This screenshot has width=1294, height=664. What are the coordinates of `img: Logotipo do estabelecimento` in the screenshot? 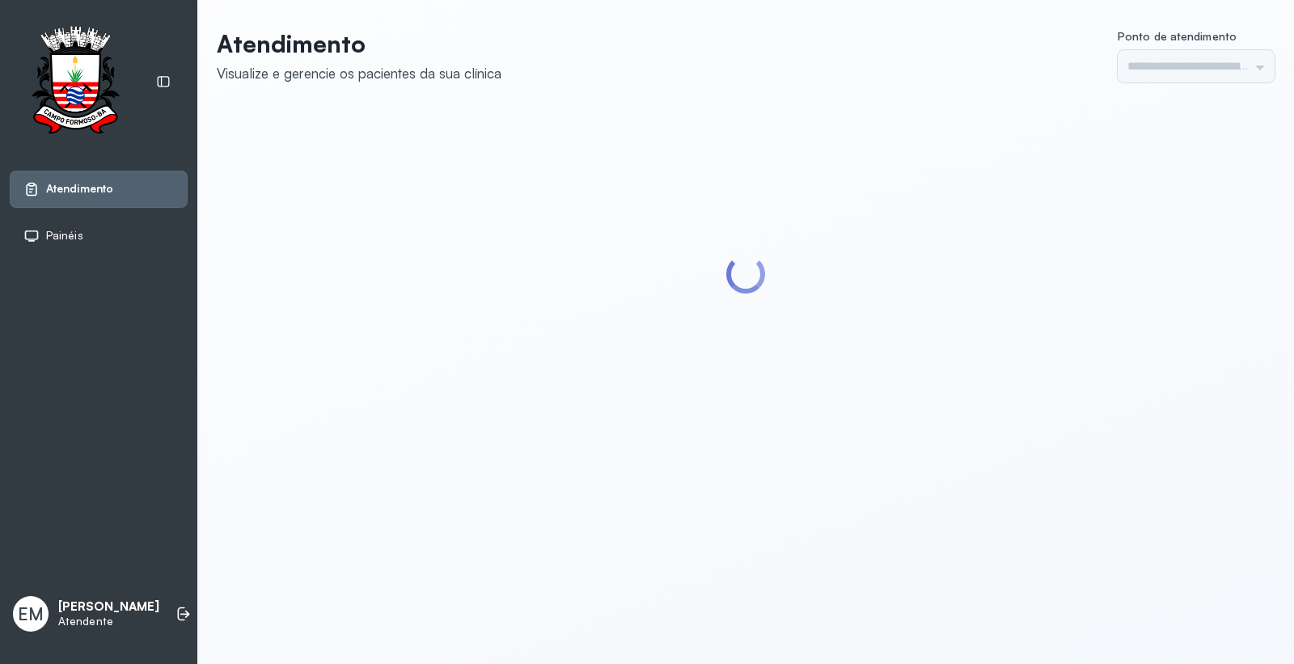 It's located at (75, 82).